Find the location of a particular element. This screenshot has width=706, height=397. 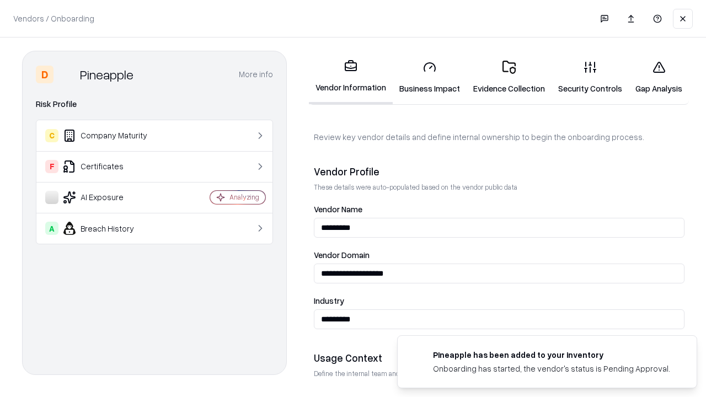

div: D is located at coordinates (45, 74).